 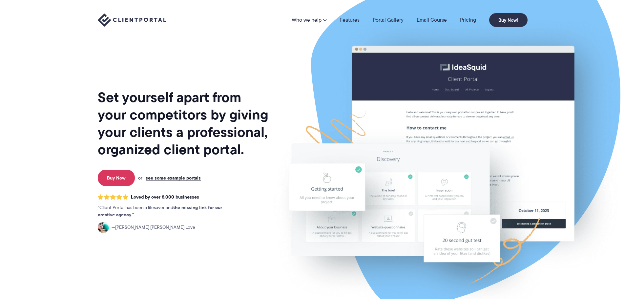 What do you see at coordinates (116, 178) in the screenshot?
I see `a: Buy Now` at bounding box center [116, 178].